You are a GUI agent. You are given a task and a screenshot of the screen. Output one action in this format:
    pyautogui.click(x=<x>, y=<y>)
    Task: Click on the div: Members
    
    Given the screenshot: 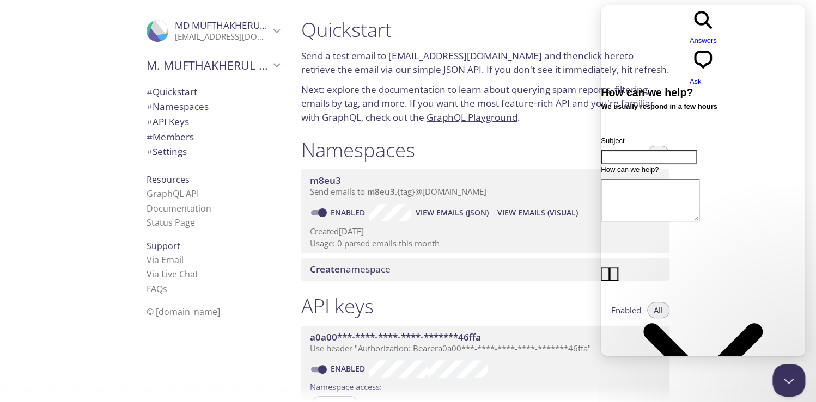 What is the action you would take?
    pyautogui.click(x=213, y=137)
    